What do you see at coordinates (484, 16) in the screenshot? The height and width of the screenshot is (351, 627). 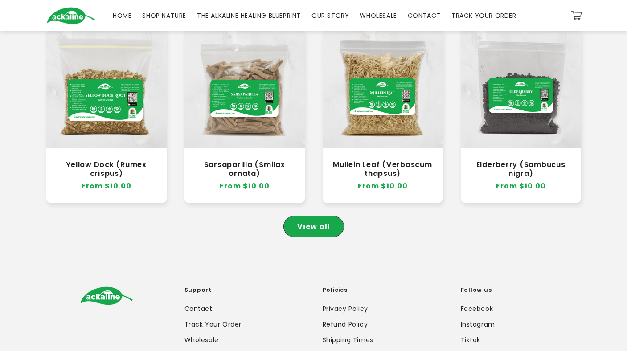 I see `span: TRACK YOUR ORDER` at bounding box center [484, 16].